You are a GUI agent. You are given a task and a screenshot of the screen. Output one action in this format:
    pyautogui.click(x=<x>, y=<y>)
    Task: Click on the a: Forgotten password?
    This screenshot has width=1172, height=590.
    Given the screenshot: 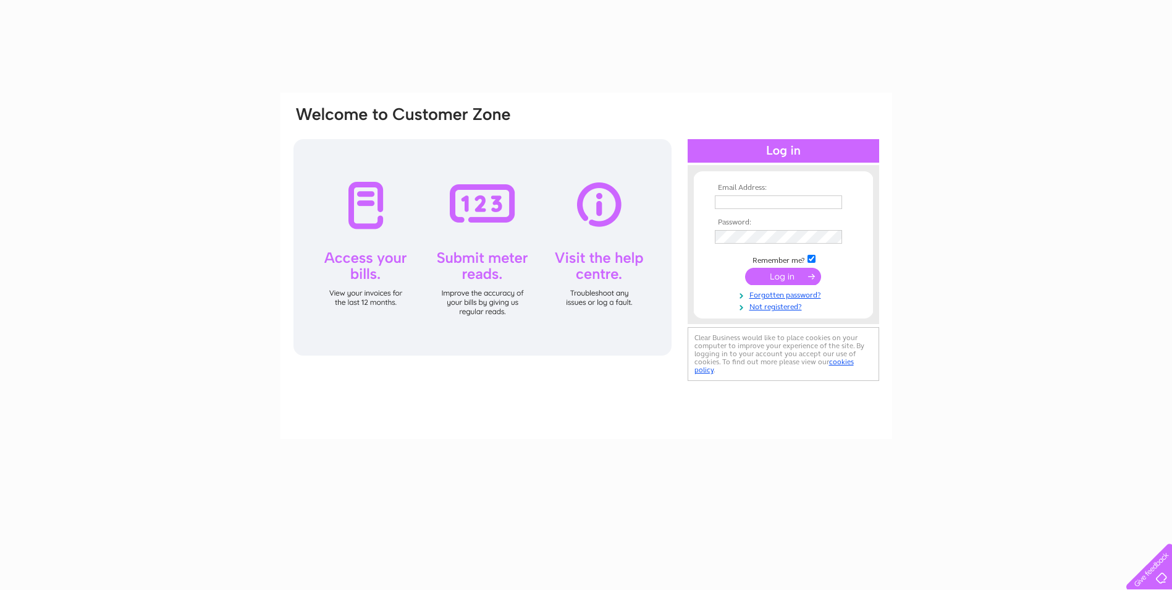 What is the action you would take?
    pyautogui.click(x=785, y=294)
    